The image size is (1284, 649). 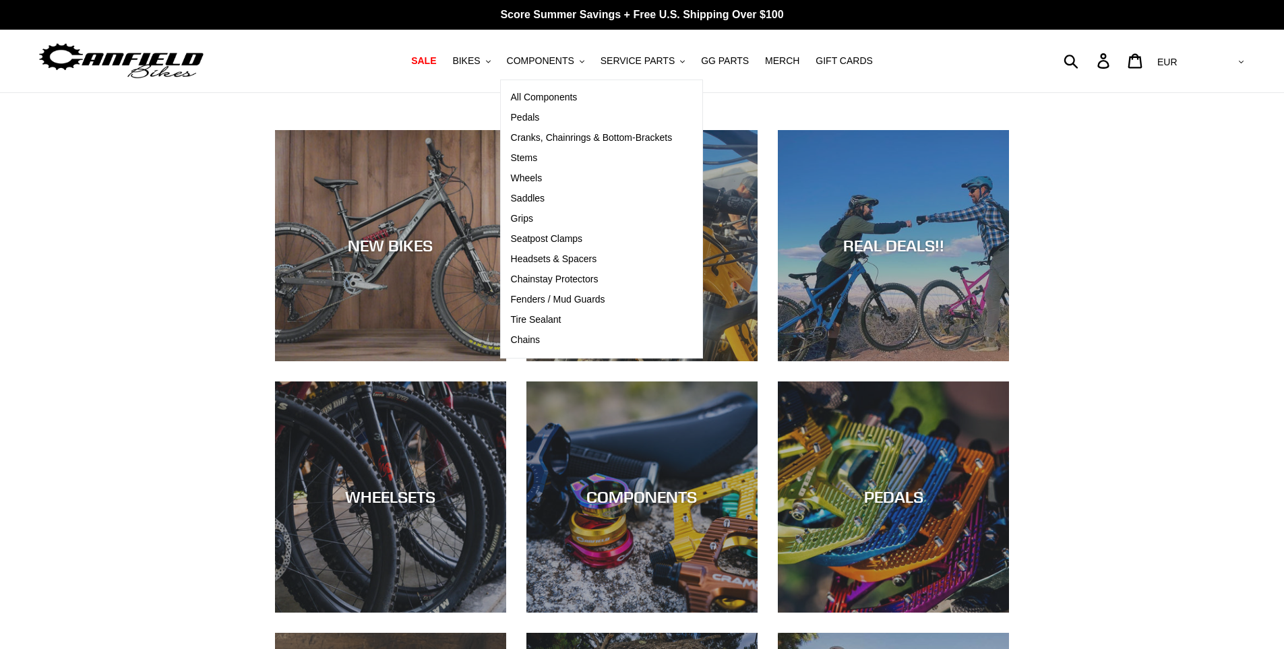 What do you see at coordinates (390, 497) in the screenshot?
I see `div: WHEELSETS` at bounding box center [390, 497].